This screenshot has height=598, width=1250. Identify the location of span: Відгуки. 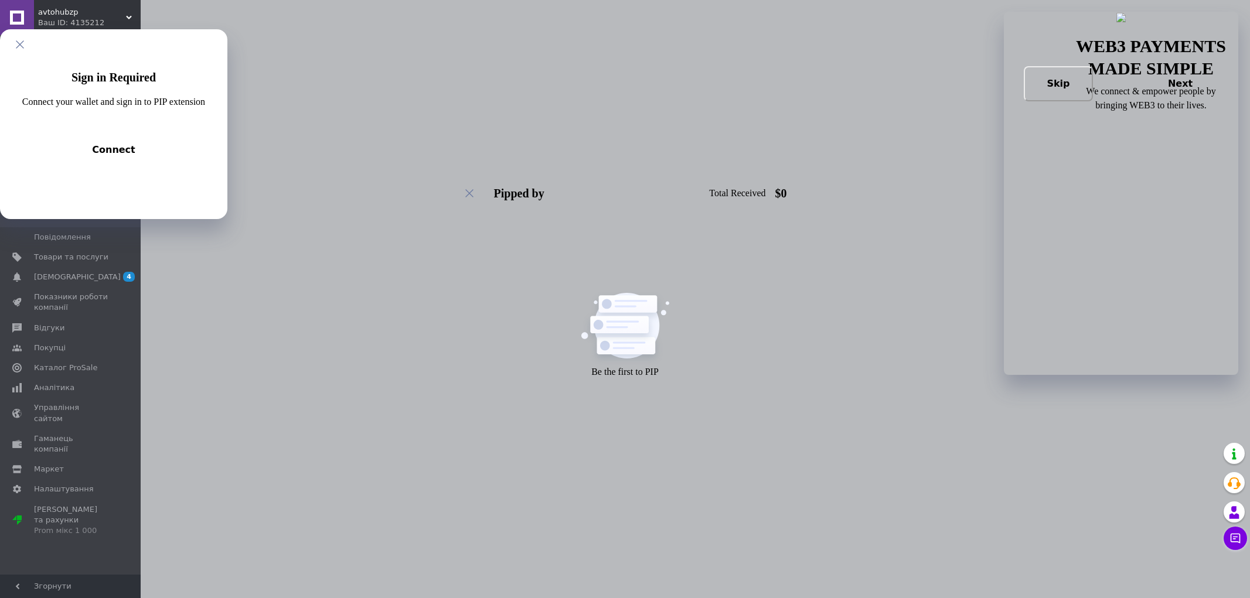
(49, 328).